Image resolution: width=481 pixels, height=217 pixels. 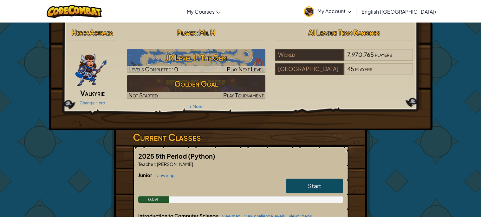 I want to click on span: My Account, so click(x=334, y=11).